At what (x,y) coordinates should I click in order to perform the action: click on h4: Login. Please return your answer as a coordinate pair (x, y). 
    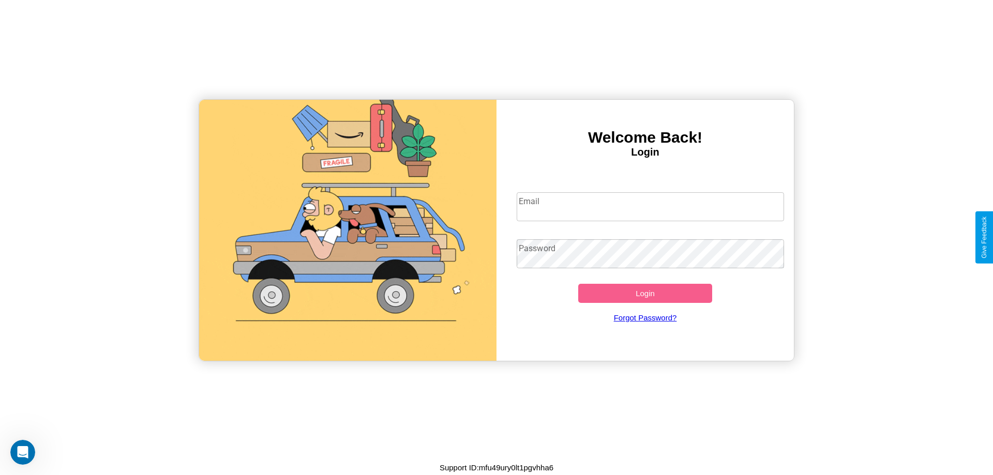
    Looking at the image, I should click on (645, 152).